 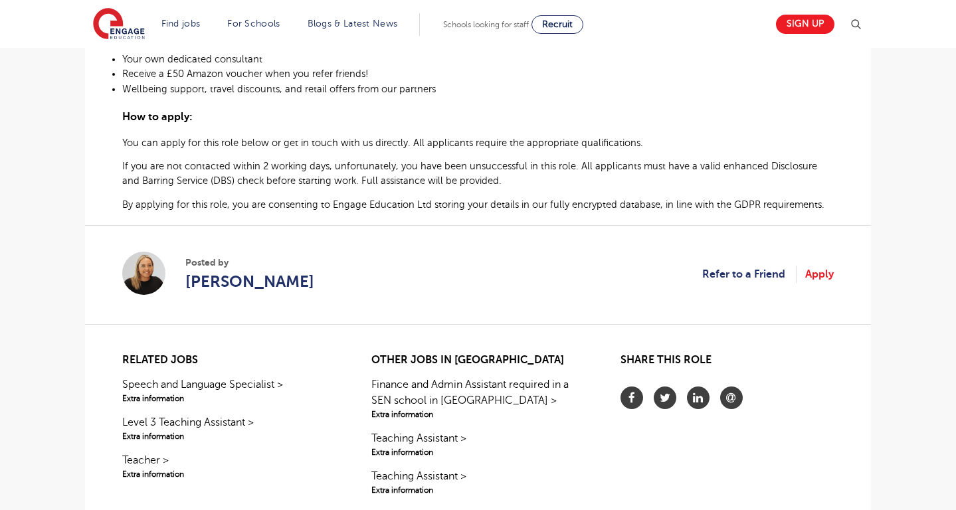 I want to click on span: Wellbeing support, travel discounts, and retail offers from our partners, so click(x=279, y=89).